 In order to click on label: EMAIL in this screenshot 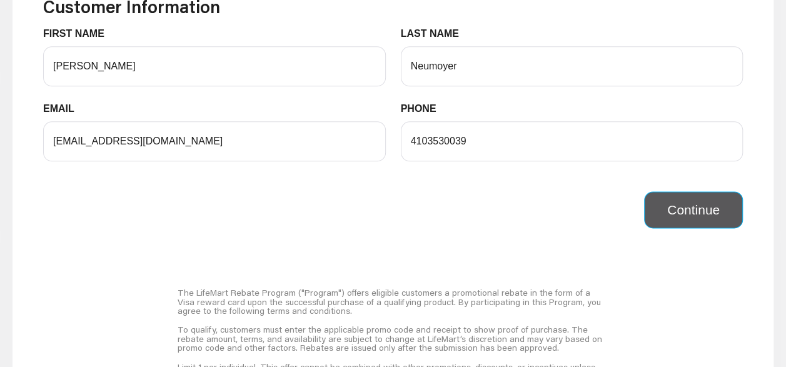, I will do `click(63, 109)`.